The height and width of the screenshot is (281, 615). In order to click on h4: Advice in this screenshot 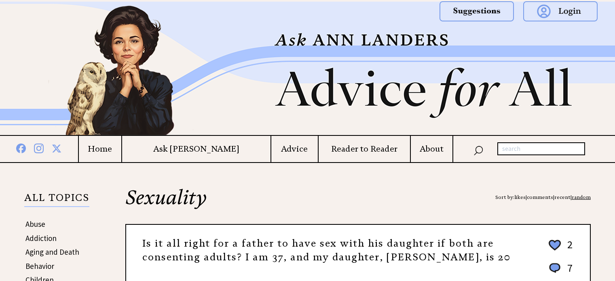, I will do `click(294, 149)`.